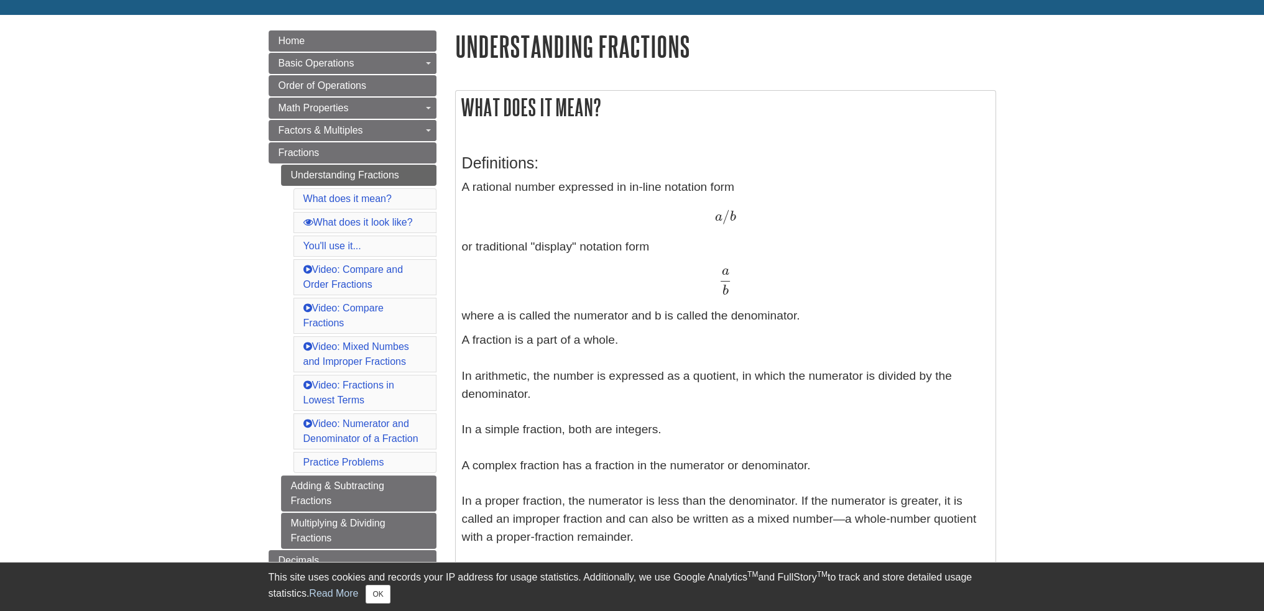 This screenshot has width=1264, height=611. What do you see at coordinates (359, 175) in the screenshot?
I see `a: Understanding Fractions` at bounding box center [359, 175].